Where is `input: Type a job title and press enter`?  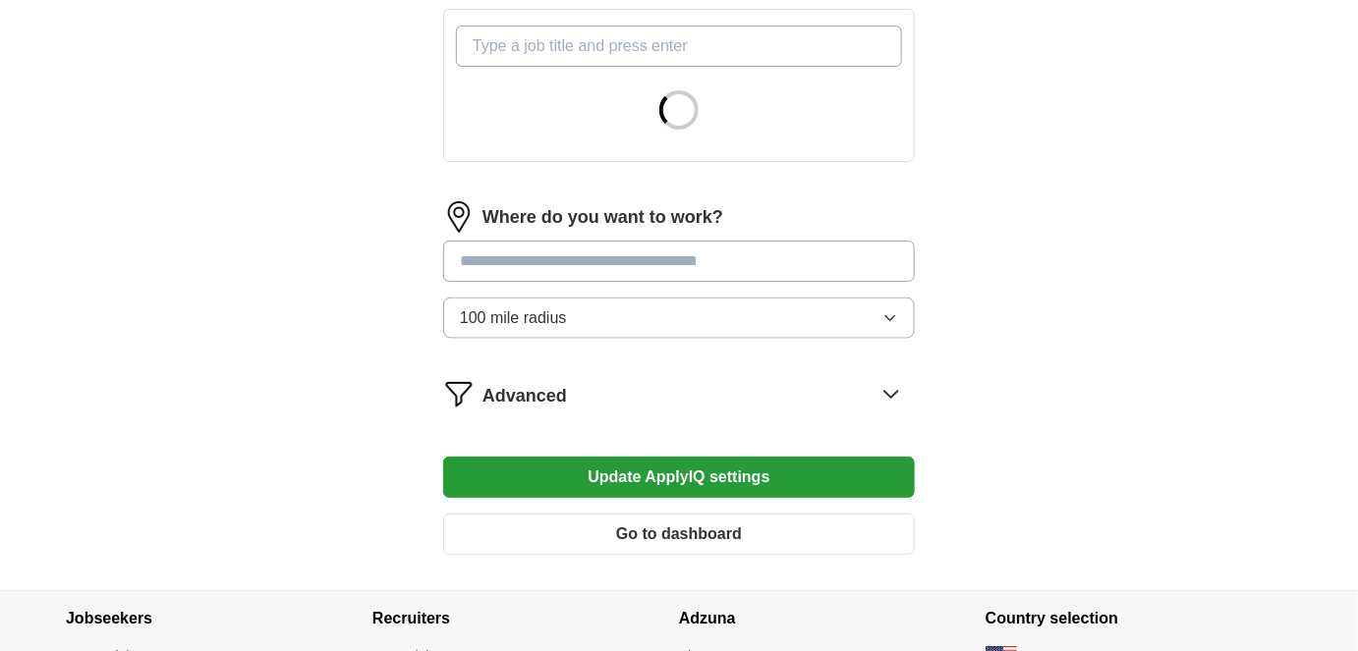
input: Type a job title and press enter is located at coordinates (679, 46).